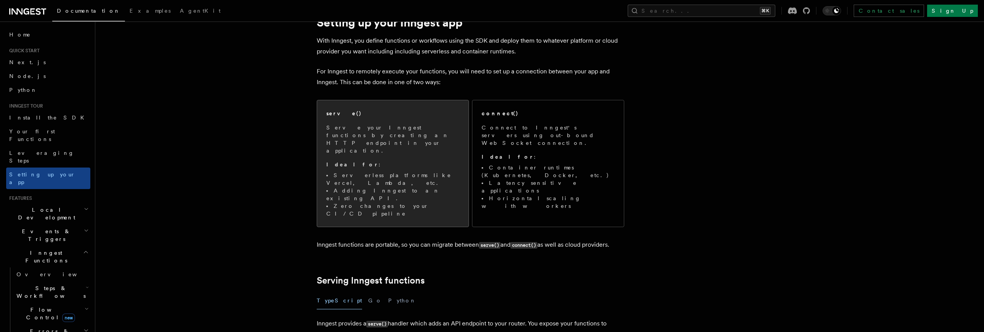  I want to click on button: Flow Controlnew, so click(52, 314).